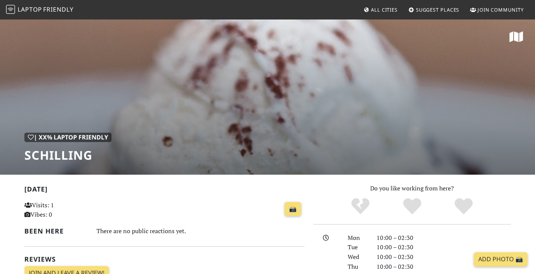 This screenshot has height=274, width=535. Describe the element at coordinates (68, 155) in the screenshot. I see `h1: Schilling` at that location.